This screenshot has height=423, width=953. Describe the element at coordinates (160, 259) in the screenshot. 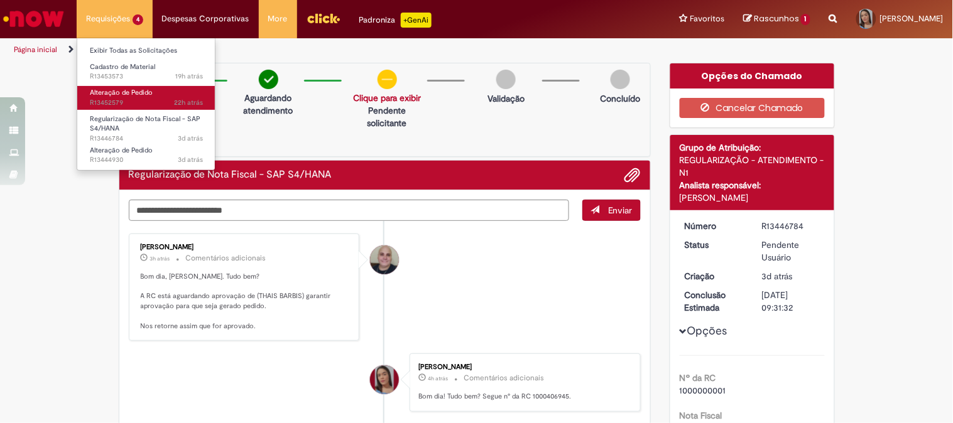

I see `span: 3h atrás` at that location.